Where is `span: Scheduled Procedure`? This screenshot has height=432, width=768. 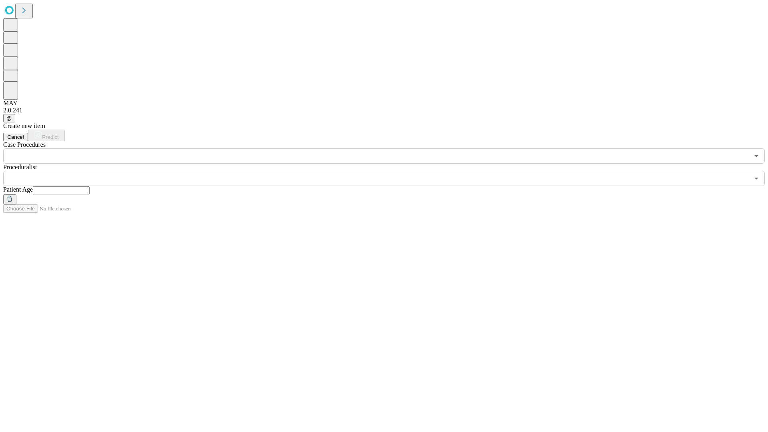 span: Scheduled Procedure is located at coordinates (24, 144).